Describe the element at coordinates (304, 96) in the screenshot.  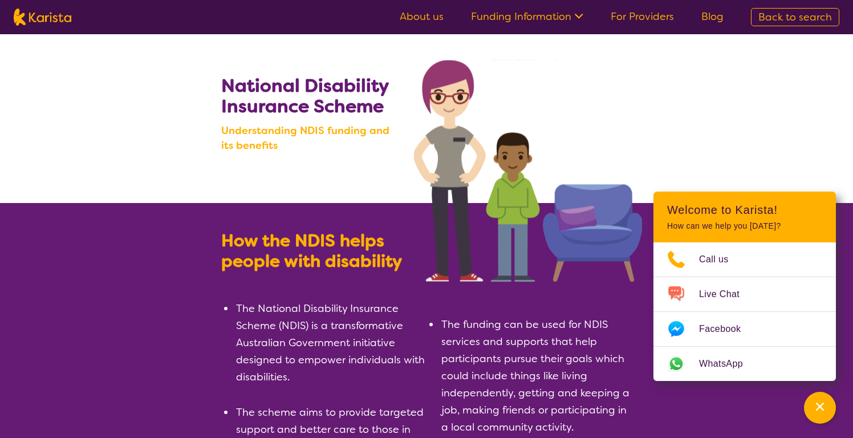
I see `b: National Disability Insurance Scheme` at that location.